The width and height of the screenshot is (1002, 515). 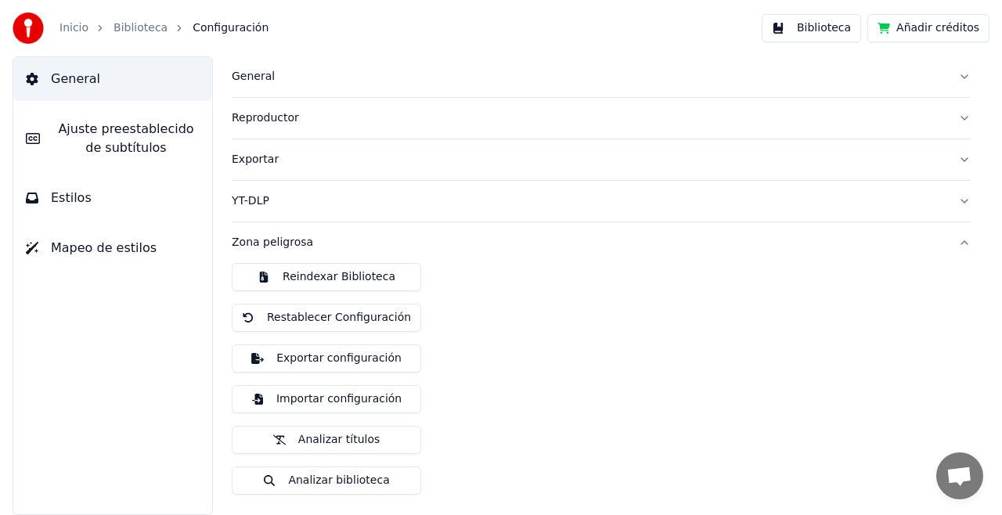 What do you see at coordinates (28, 28) in the screenshot?
I see `img: youka` at bounding box center [28, 28].